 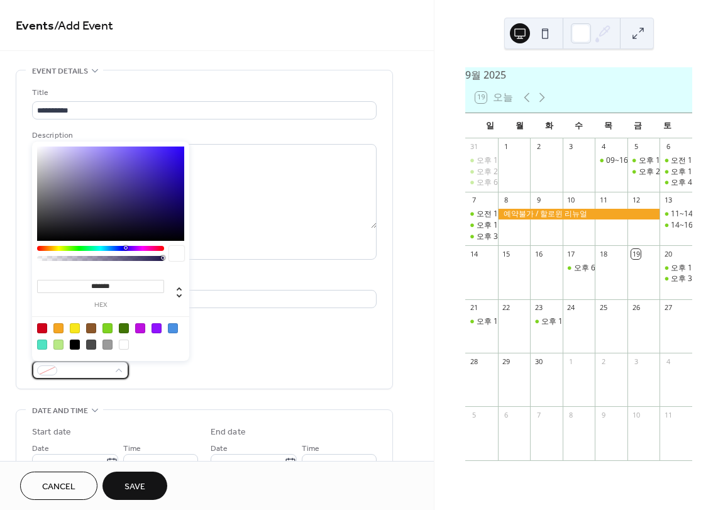 What do you see at coordinates (40, 448) in the screenshot?
I see `span: Date` at bounding box center [40, 448].